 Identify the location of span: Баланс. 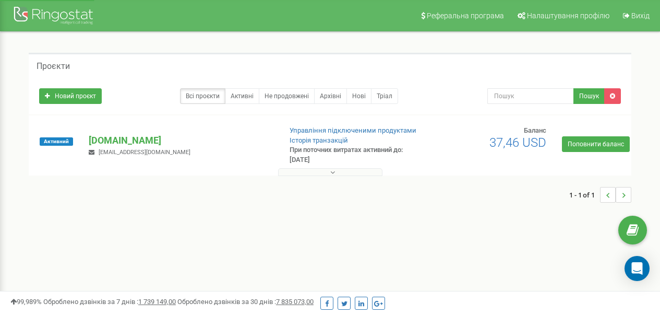
(535, 130).